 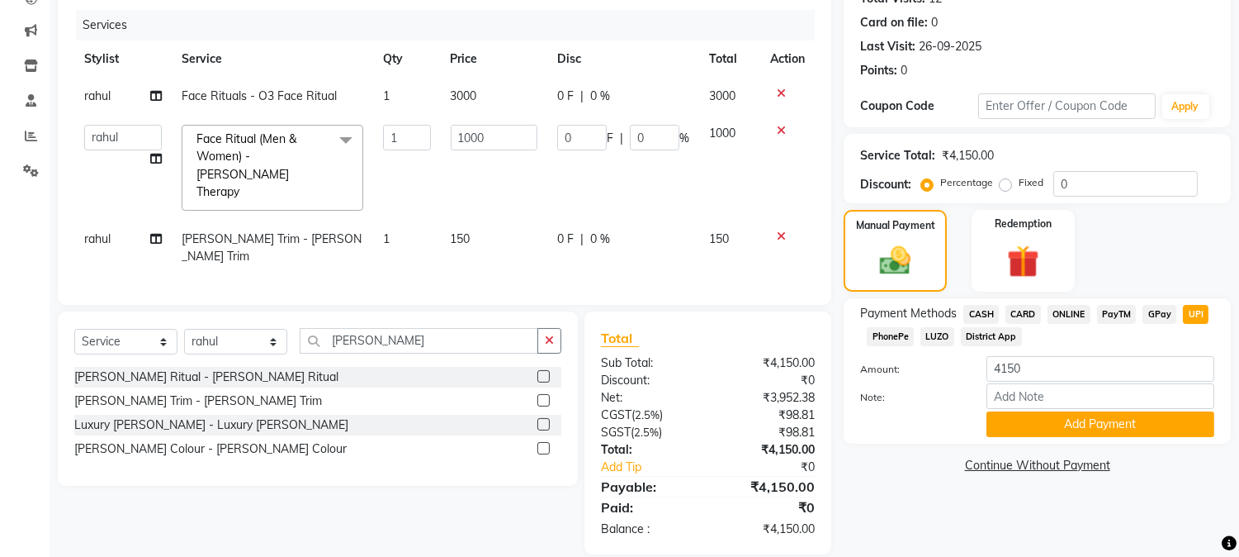 I want to click on th: Qty, so click(x=406, y=59).